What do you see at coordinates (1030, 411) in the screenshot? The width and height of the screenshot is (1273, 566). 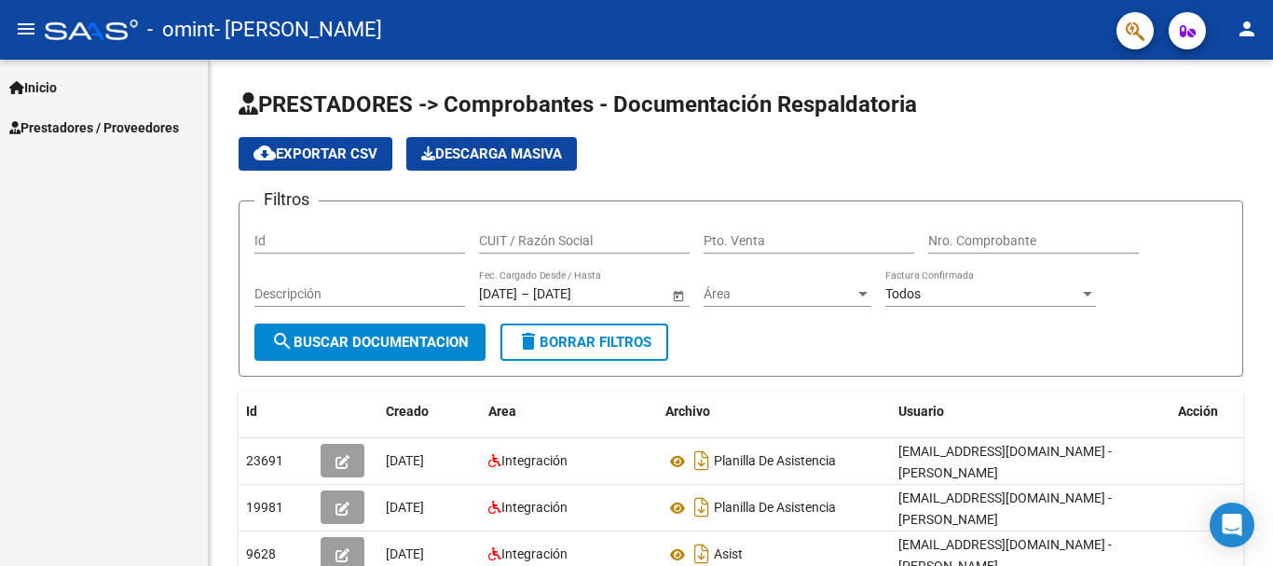 I see `datatable-header-cell: Usuario` at bounding box center [1030, 411].